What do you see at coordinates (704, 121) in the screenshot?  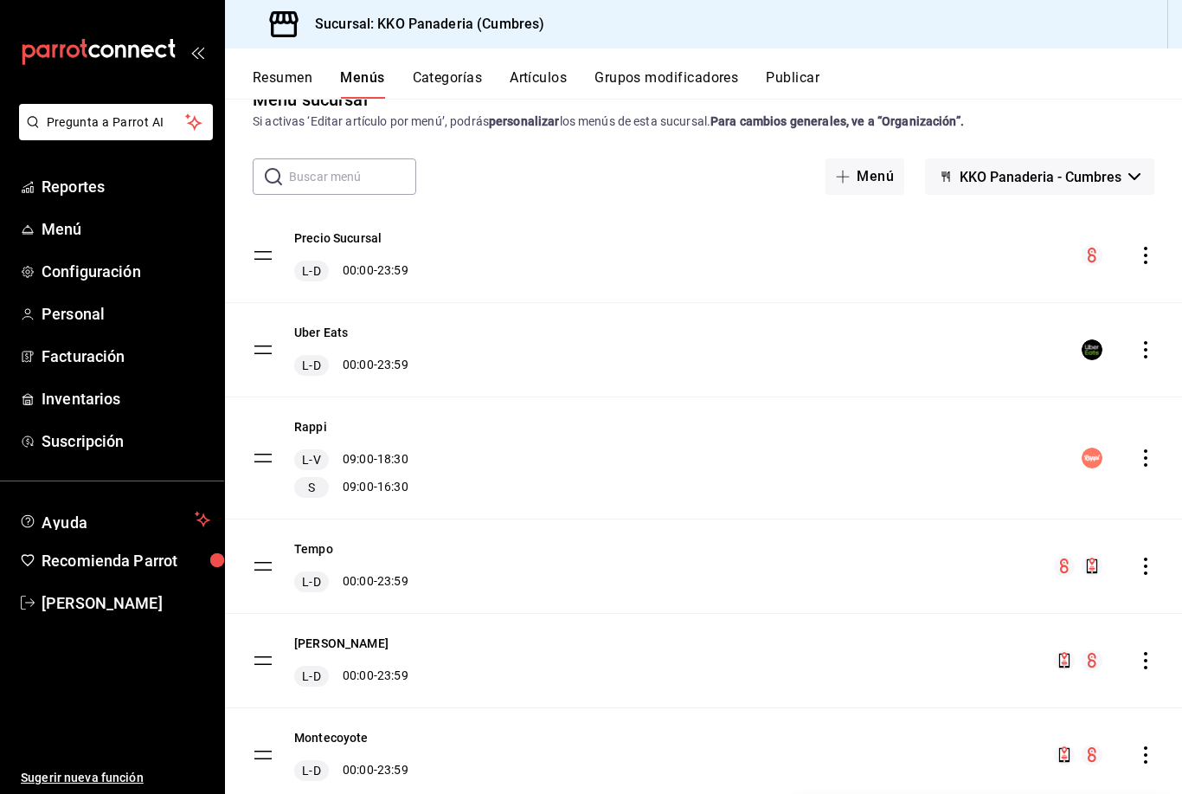 I see `div: Si activas ‘Editar artículo por menú’, podrás los menús de esta sucursal.` at bounding box center [704, 121].